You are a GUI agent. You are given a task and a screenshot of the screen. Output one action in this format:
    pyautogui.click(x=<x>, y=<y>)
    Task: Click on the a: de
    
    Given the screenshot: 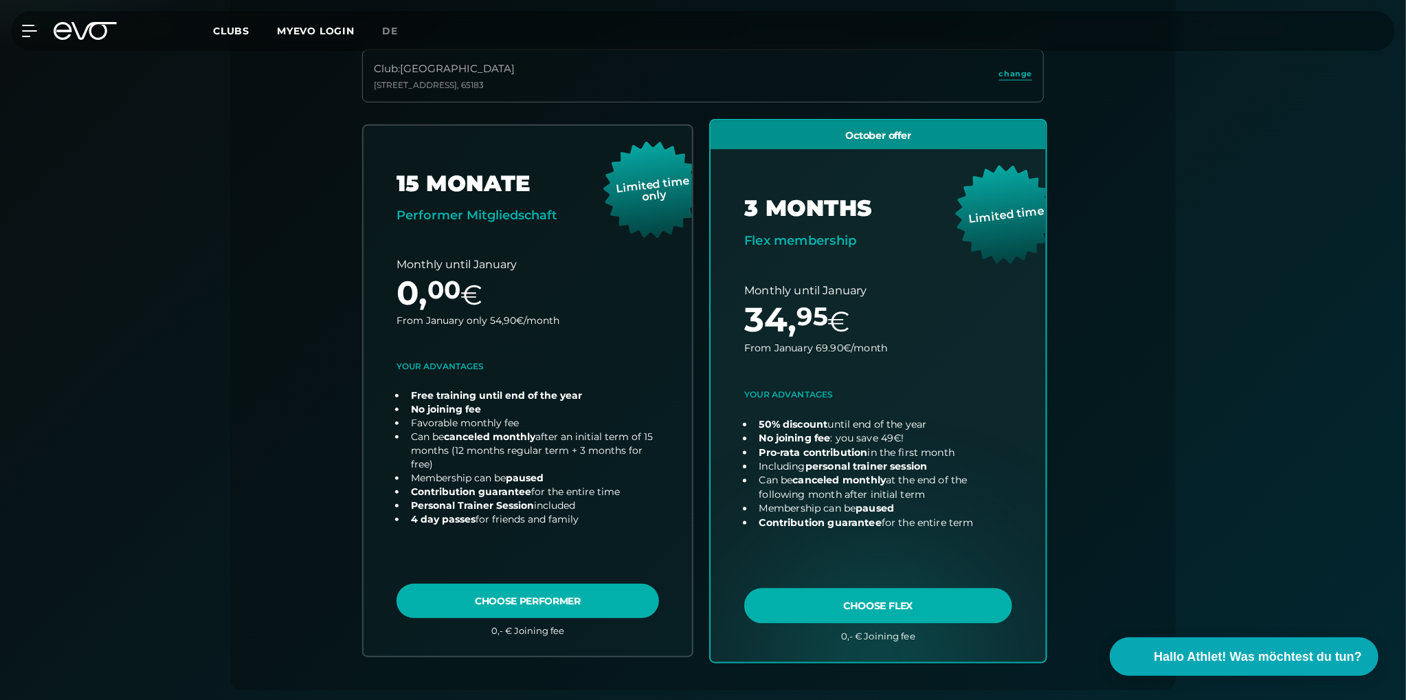 What is the action you would take?
    pyautogui.click(x=398, y=31)
    